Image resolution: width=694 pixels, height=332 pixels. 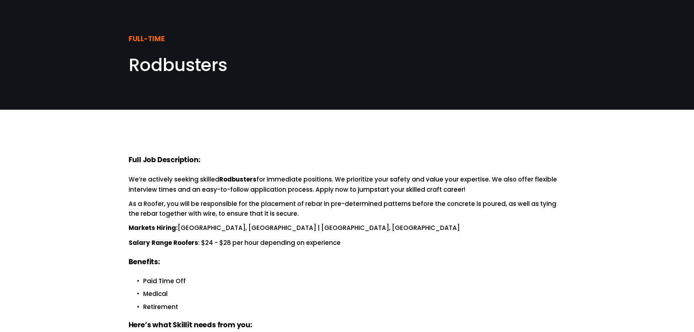 What do you see at coordinates (164, 160) in the screenshot?
I see `strong: Full Job Description:` at bounding box center [164, 160].